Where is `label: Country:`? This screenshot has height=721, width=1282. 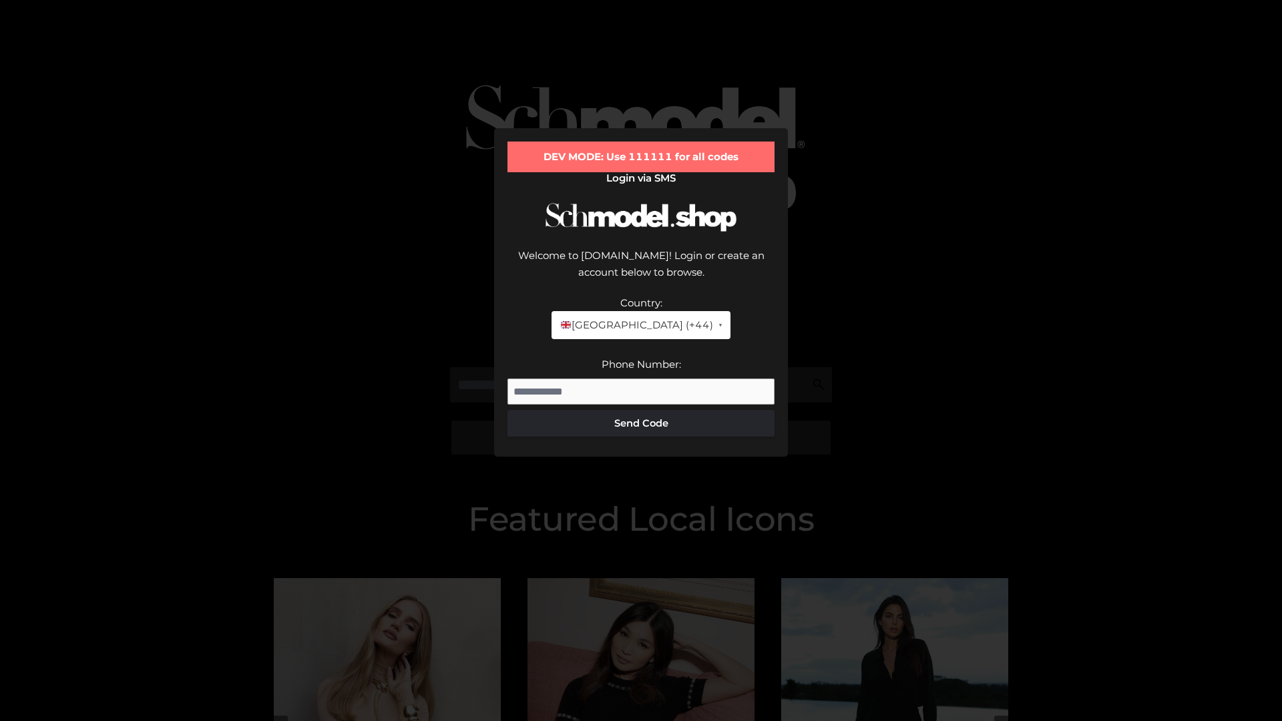 label: Country: is located at coordinates (641, 302).